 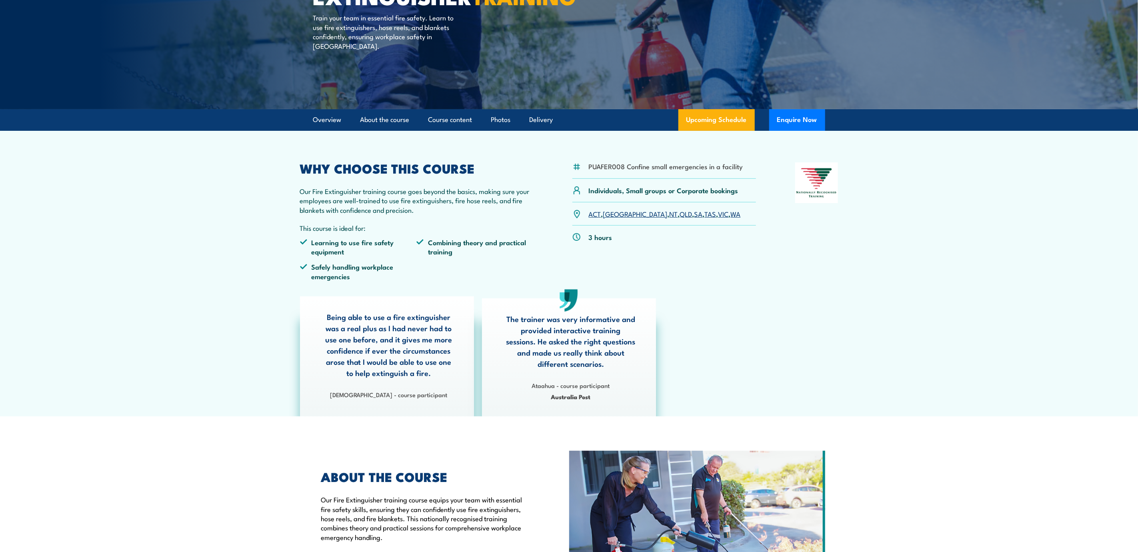 I want to click on a: TAS, so click(x=710, y=214).